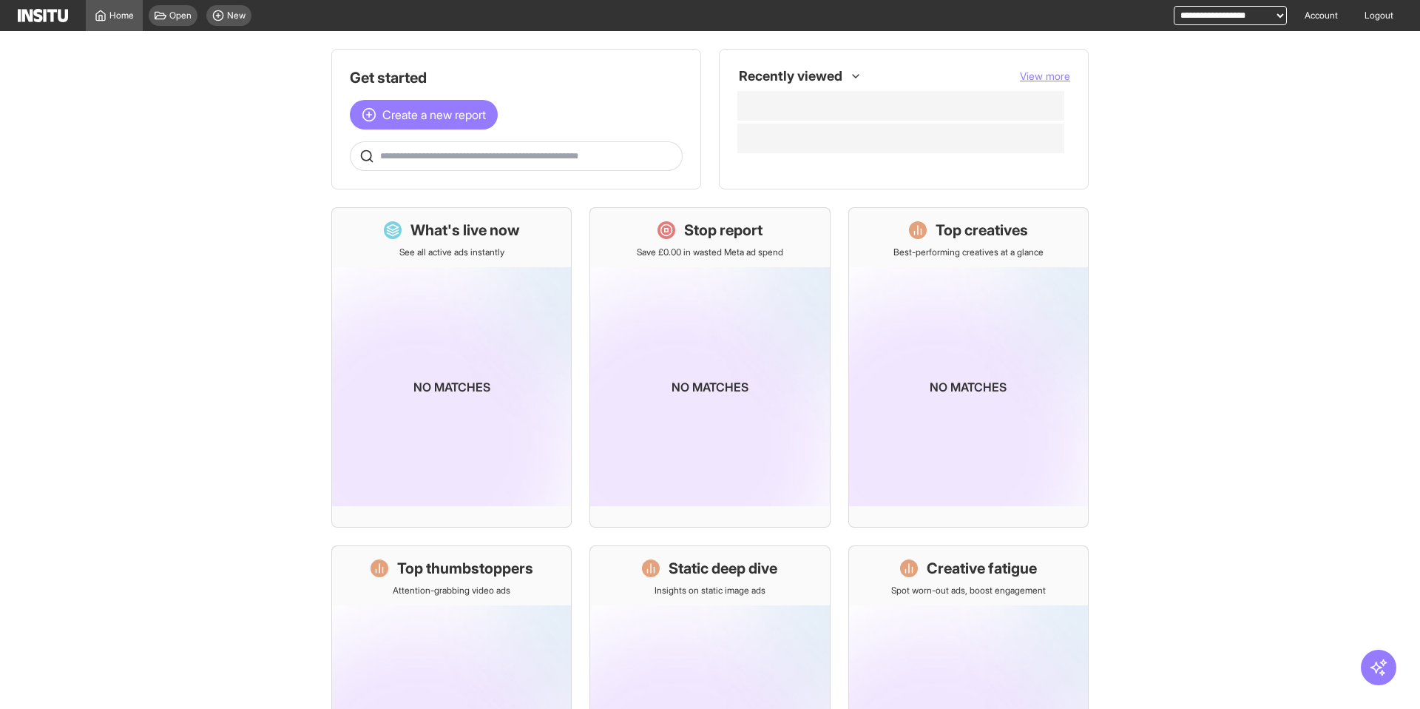 This screenshot has width=1420, height=709. I want to click on p: Best-performing creatives at a glance, so click(968, 252).